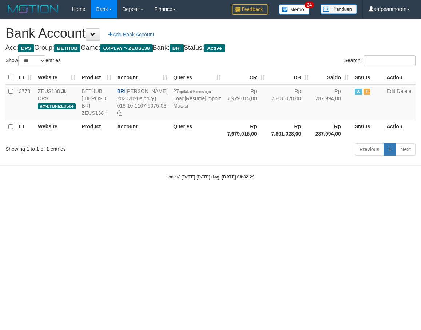 This screenshot has width=421, height=330. What do you see at coordinates (391, 91) in the screenshot?
I see `a: Edit` at bounding box center [391, 91].